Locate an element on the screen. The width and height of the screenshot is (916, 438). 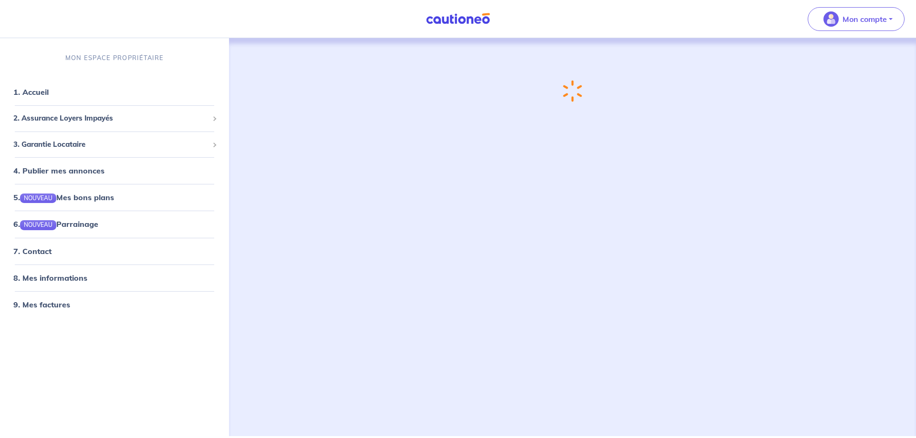
div: 2. Assurance Loyers Impayés is located at coordinates (114, 118).